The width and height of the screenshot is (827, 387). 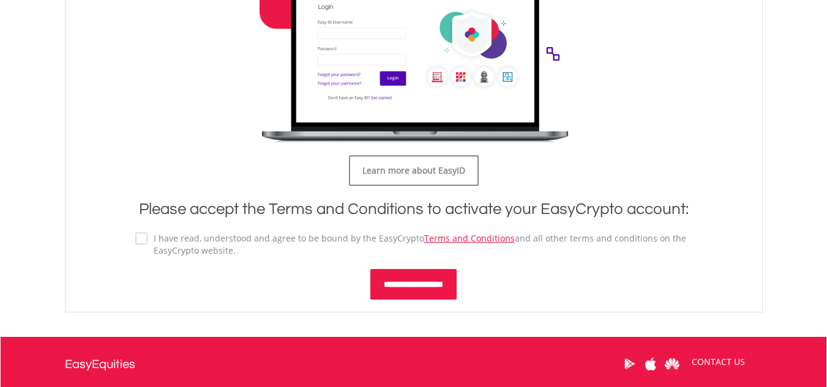 What do you see at coordinates (414, 209) in the screenshot?
I see `h1: Please accept the Terms and Conditions to activate your EasyCrypto account:` at bounding box center [414, 209].